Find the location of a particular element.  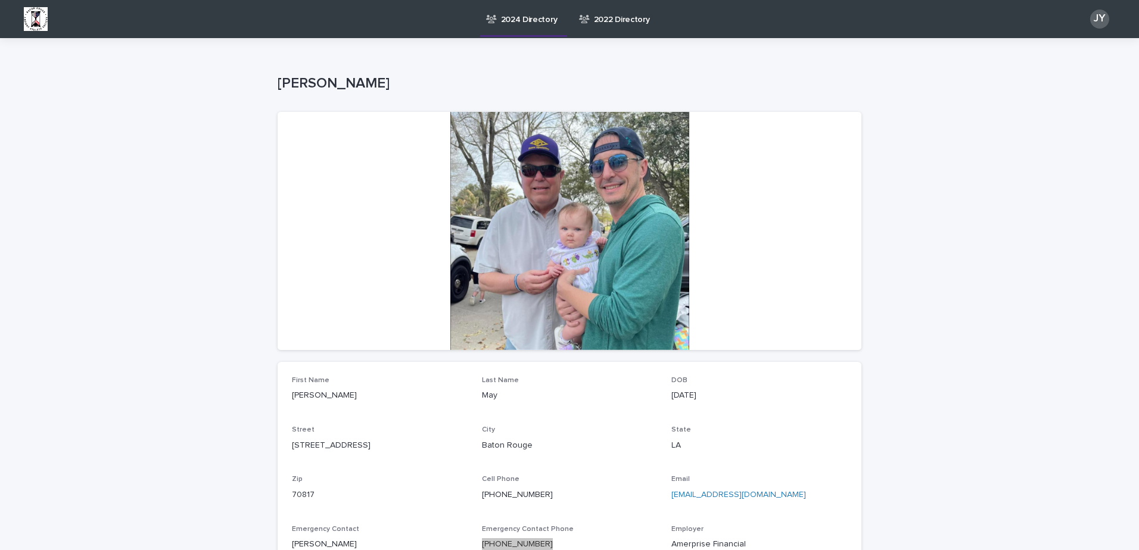

img: BsxibNoaTPe9uU9VL587 is located at coordinates (36, 19).